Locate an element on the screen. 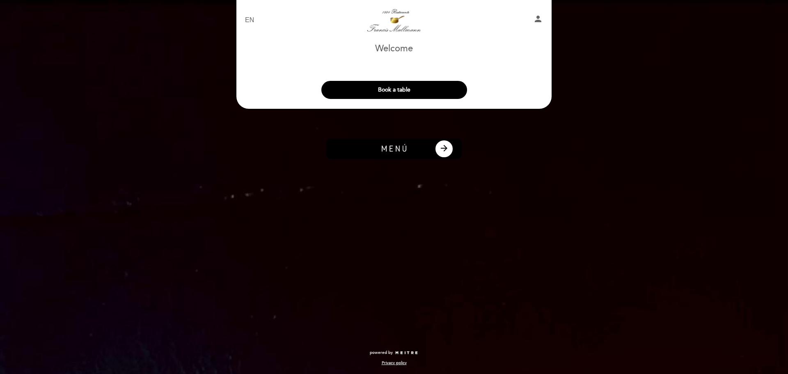 This screenshot has height=374, width=788. img: MEITRE is located at coordinates (406, 353).